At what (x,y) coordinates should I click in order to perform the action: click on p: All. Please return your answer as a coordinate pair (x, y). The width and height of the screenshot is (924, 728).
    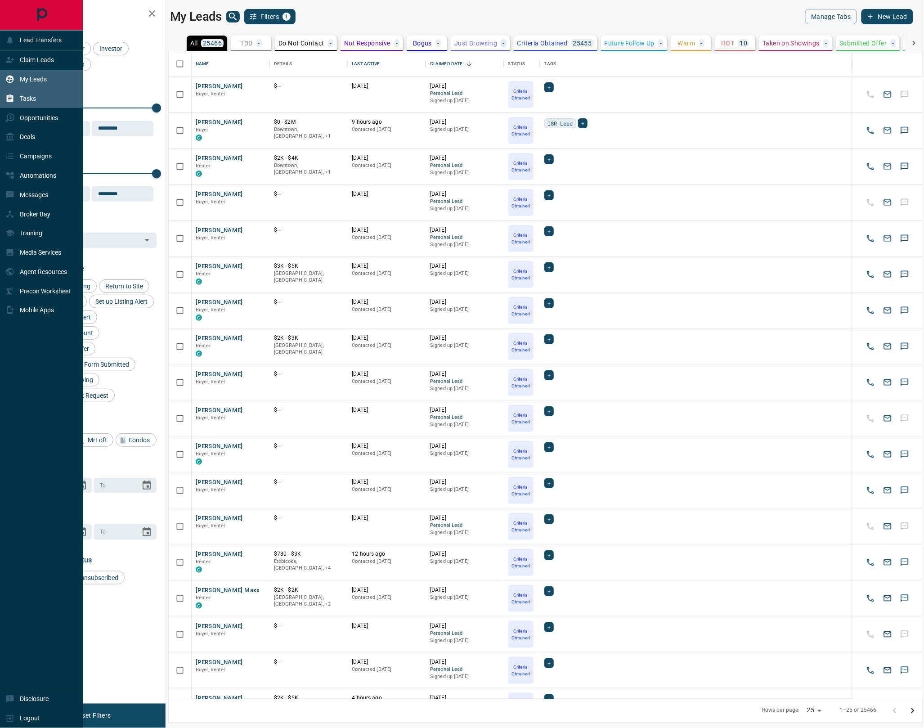
    Looking at the image, I should click on (194, 43).